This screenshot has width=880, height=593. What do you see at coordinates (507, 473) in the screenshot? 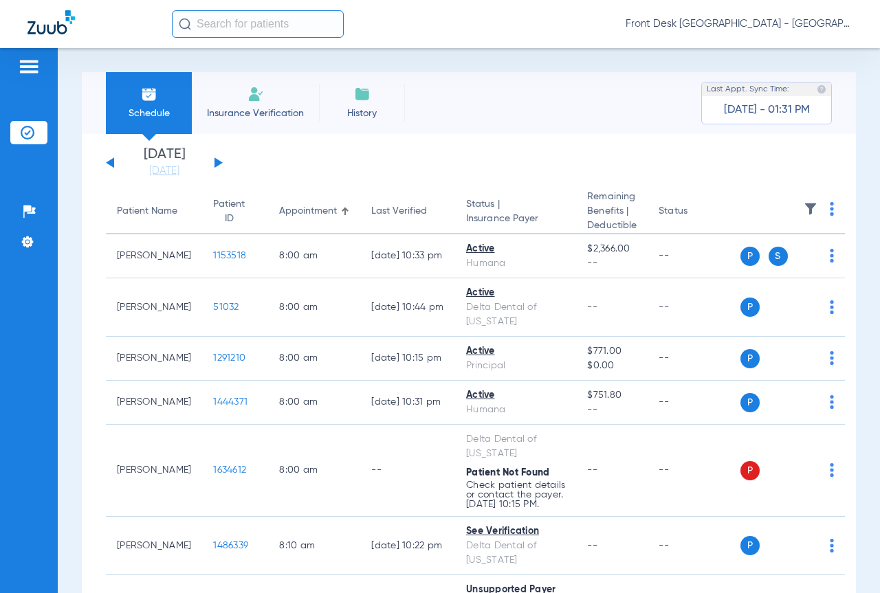
I see `span: Patient Not Found` at bounding box center [507, 473].